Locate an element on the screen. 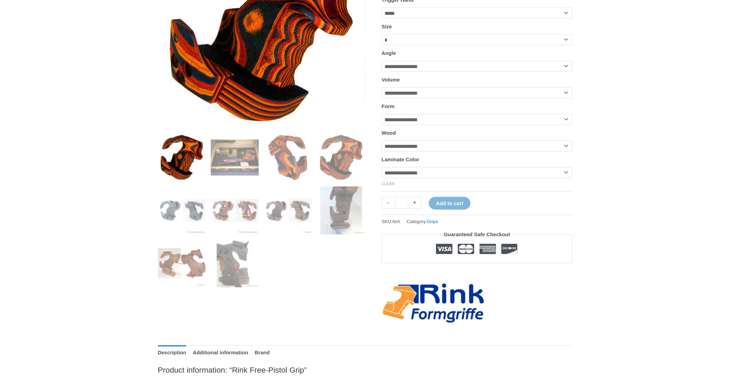 The height and width of the screenshot is (383, 730). img: Rink Free-Pistol Grip - Image 3 is located at coordinates (288, 157).